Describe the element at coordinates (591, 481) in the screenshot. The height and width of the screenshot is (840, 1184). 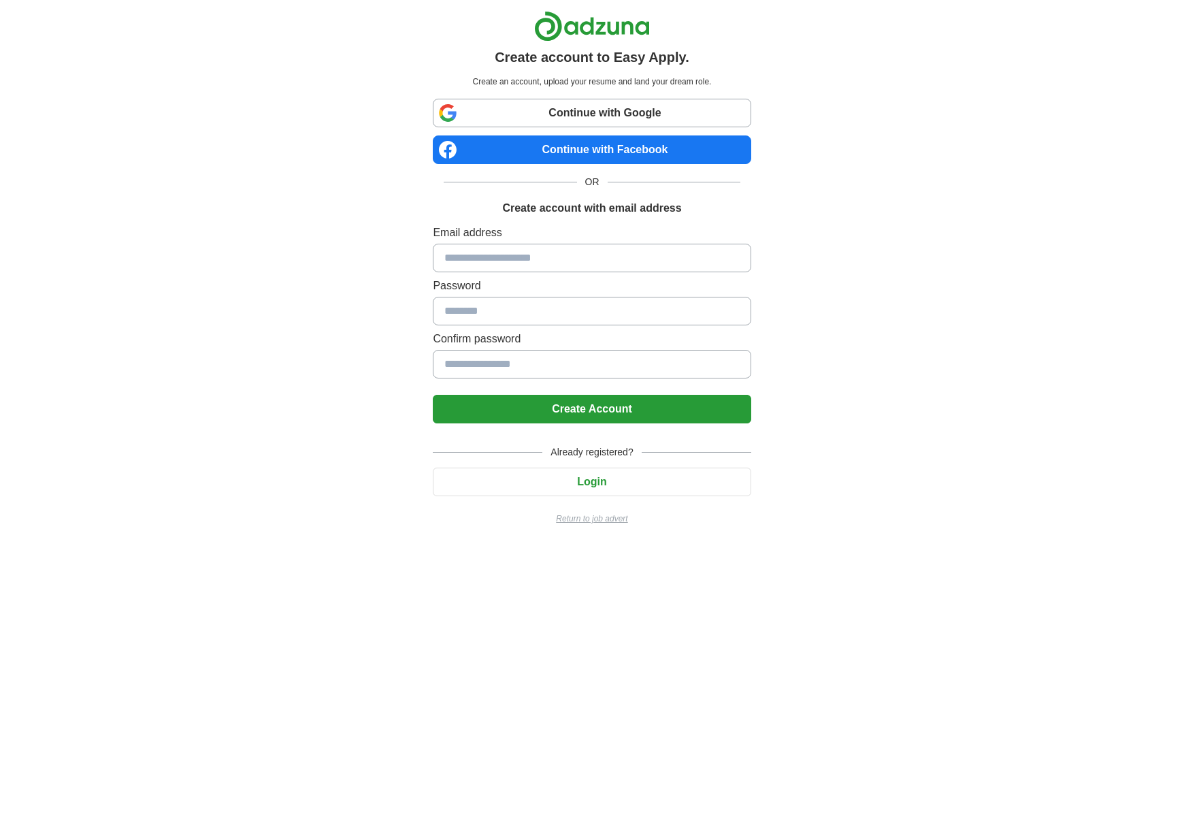
I see `a: Login` at that location.